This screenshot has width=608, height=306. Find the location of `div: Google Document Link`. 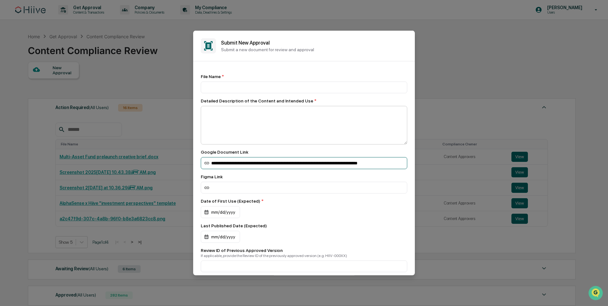

div: Google Document Link is located at coordinates (304, 152).